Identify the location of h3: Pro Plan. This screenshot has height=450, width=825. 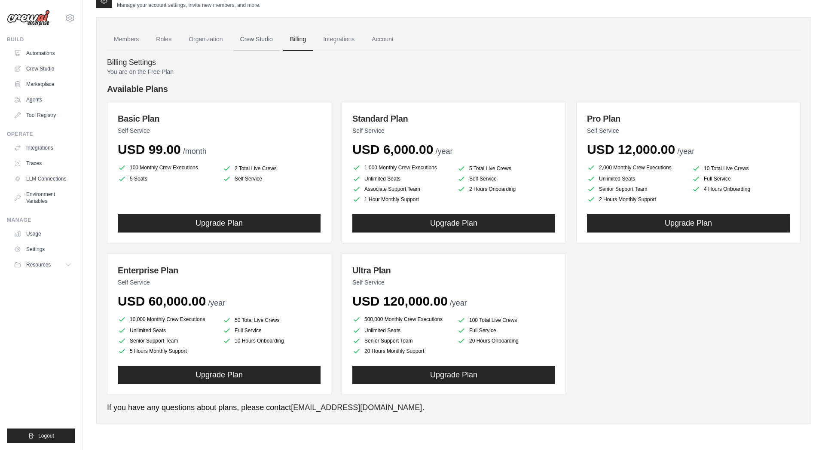
(688, 119).